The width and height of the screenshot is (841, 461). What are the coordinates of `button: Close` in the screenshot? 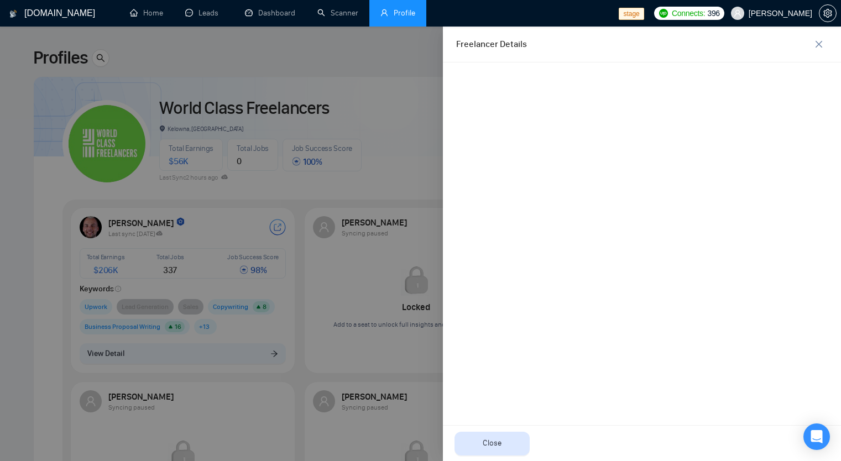 It's located at (492, 443).